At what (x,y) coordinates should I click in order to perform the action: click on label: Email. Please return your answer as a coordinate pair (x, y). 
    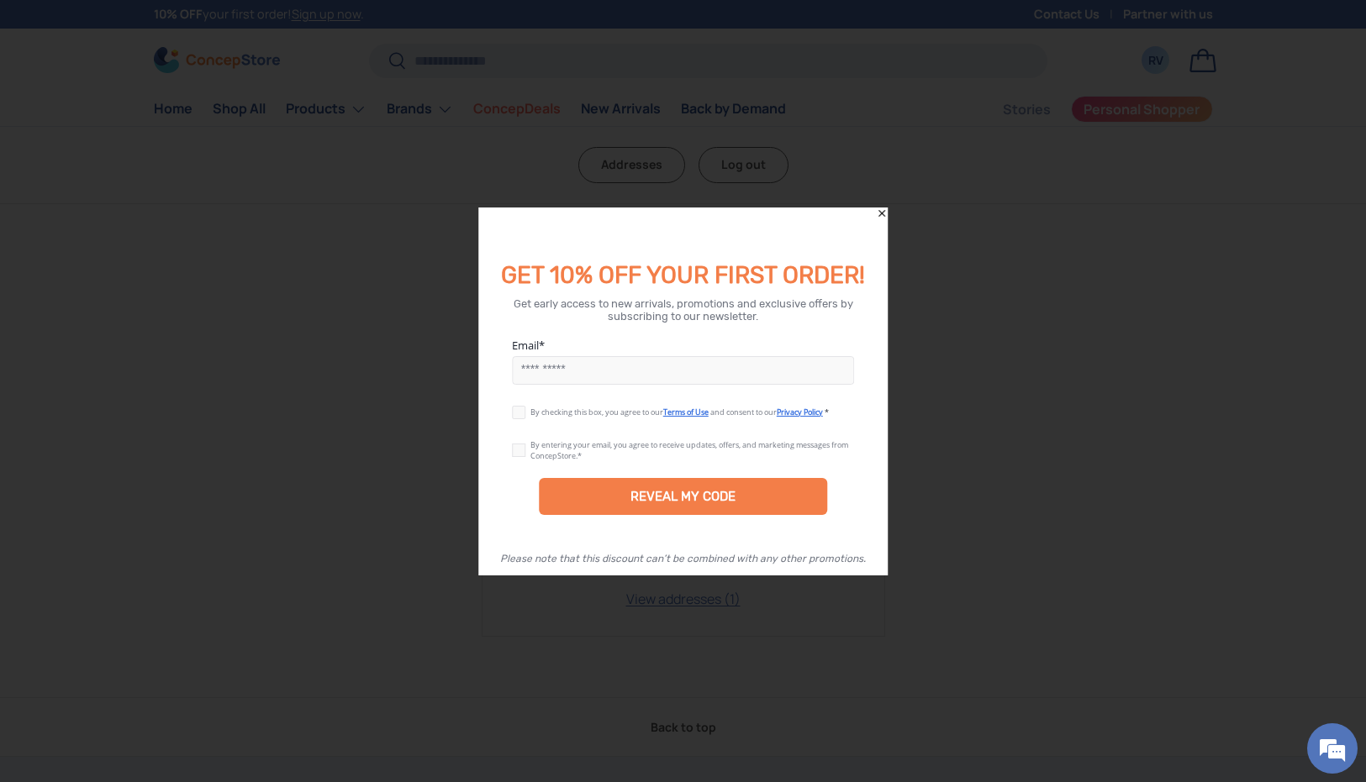
    Looking at the image, I should click on (683, 345).